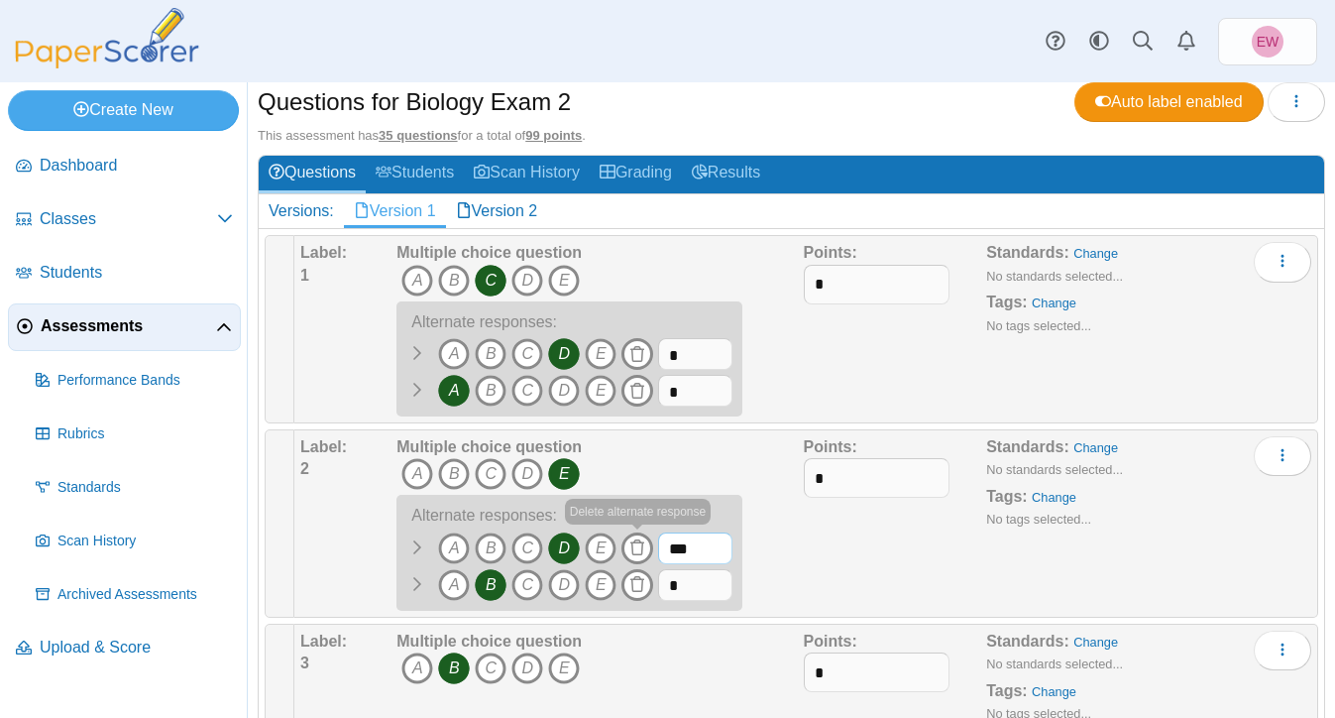 This screenshot has width=1335, height=718. I want to click on span: Dashboard, so click(136, 166).